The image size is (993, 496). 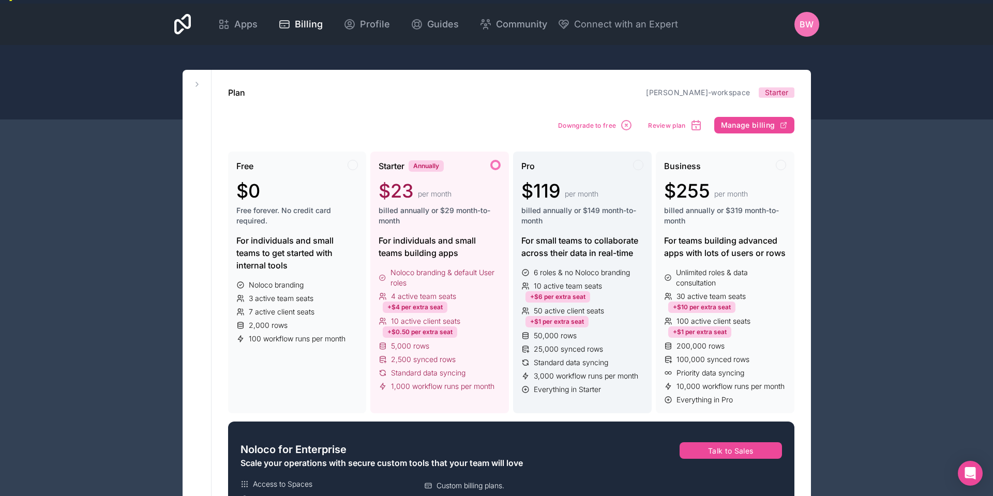 I want to click on h1: Plan, so click(x=236, y=93).